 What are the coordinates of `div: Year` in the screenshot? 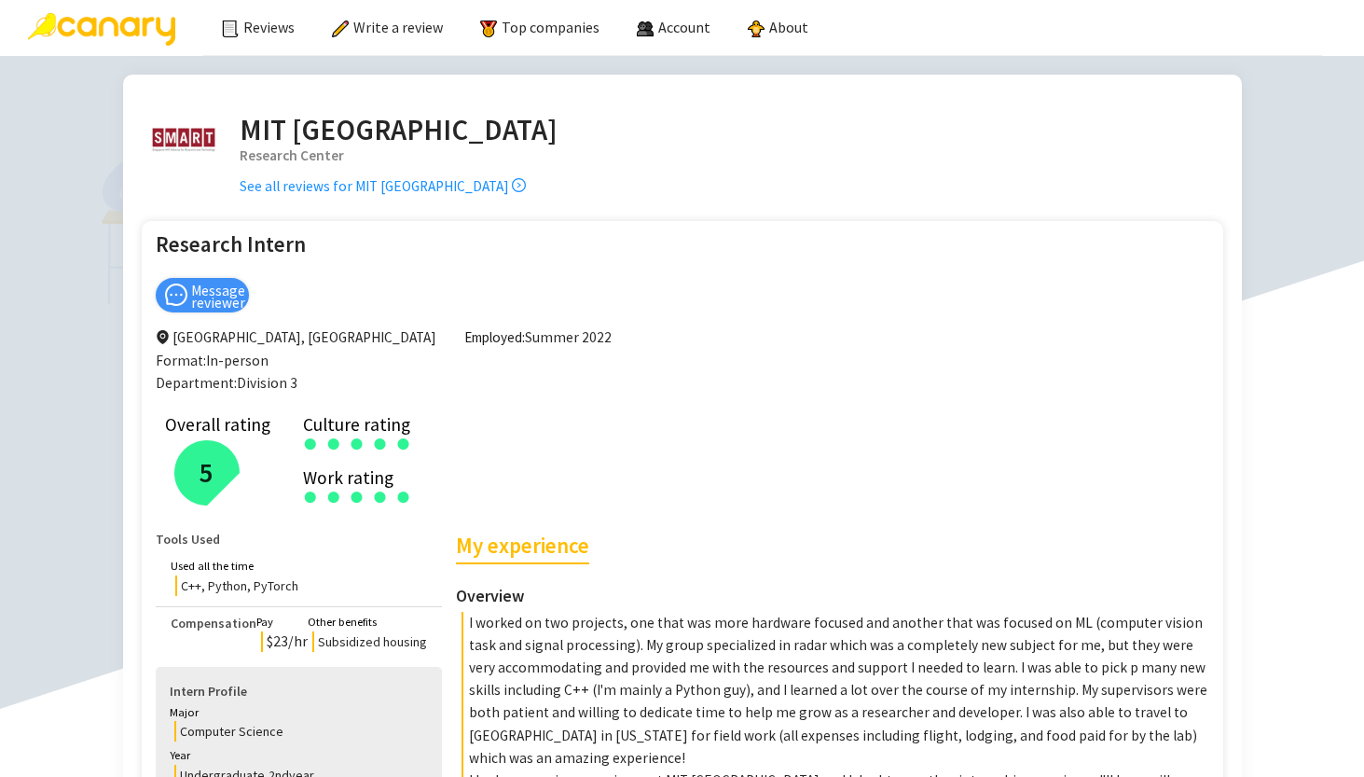 It's located at (298, 755).